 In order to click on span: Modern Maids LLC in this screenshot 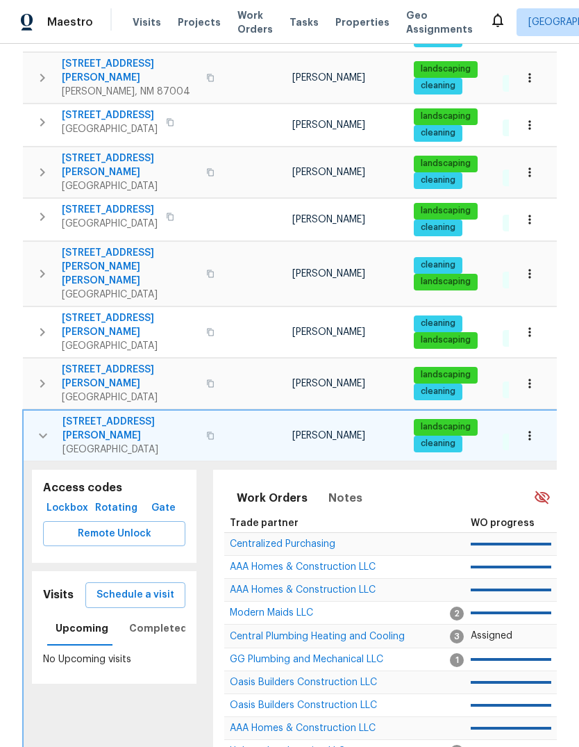, I will do `click(272, 613)`.